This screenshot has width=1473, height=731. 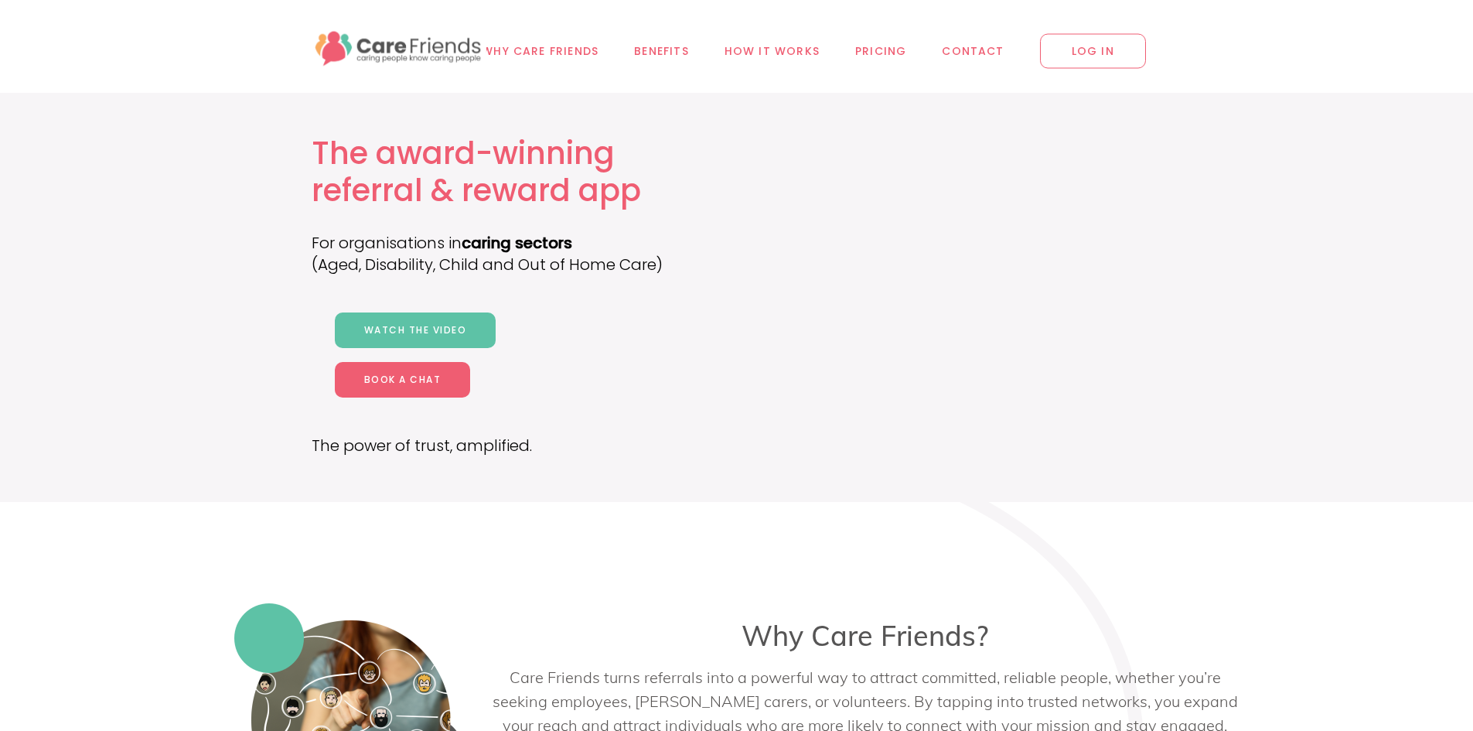 I want to click on p: For organisations in, so click(x=506, y=243).